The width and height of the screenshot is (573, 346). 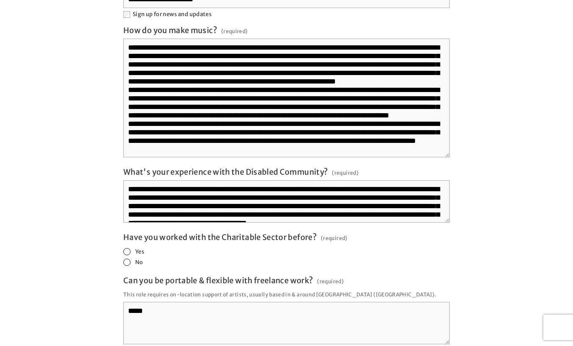 What do you see at coordinates (218, 280) in the screenshot?
I see `span: Can you be portable & flexible with freelance work?` at bounding box center [218, 280].